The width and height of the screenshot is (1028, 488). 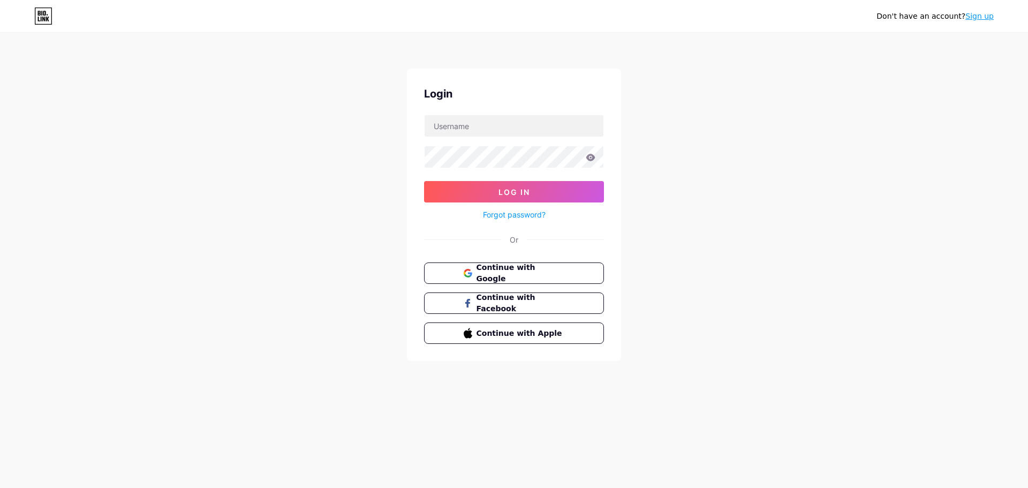 What do you see at coordinates (514, 192) in the screenshot?
I see `span: Log In` at bounding box center [514, 192].